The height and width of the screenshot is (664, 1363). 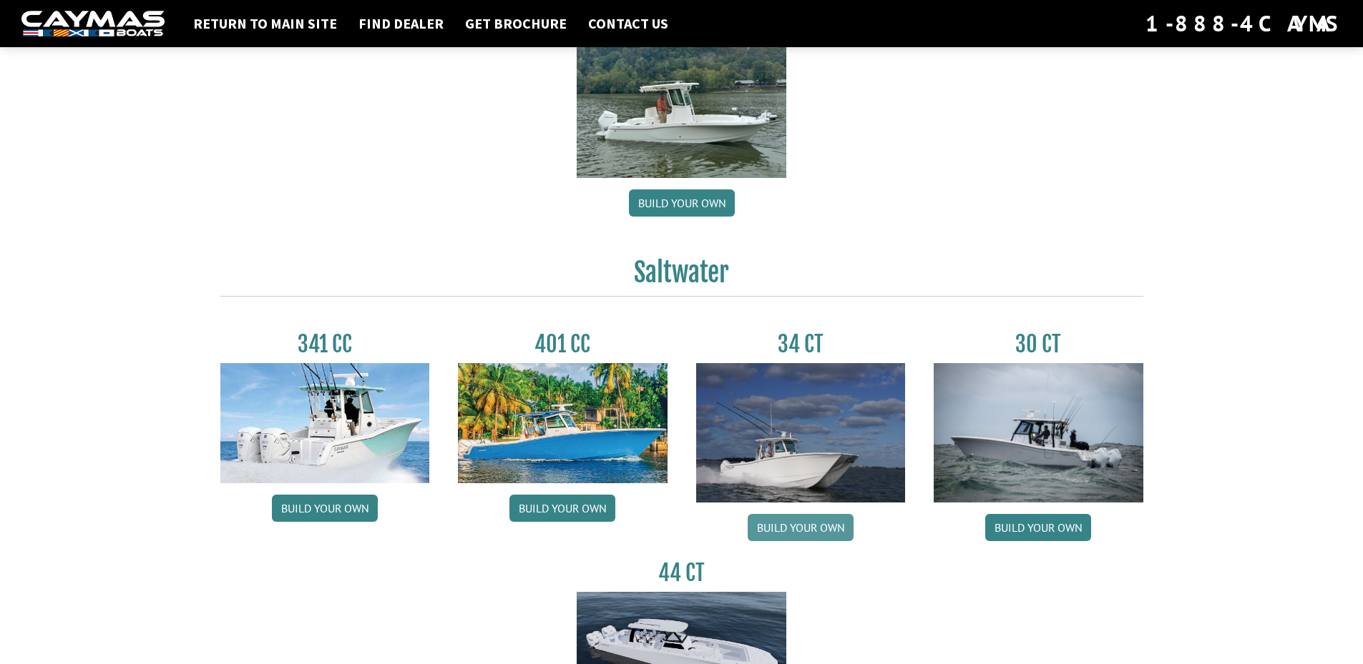 What do you see at coordinates (265, 24) in the screenshot?
I see `a: Return to main site` at bounding box center [265, 24].